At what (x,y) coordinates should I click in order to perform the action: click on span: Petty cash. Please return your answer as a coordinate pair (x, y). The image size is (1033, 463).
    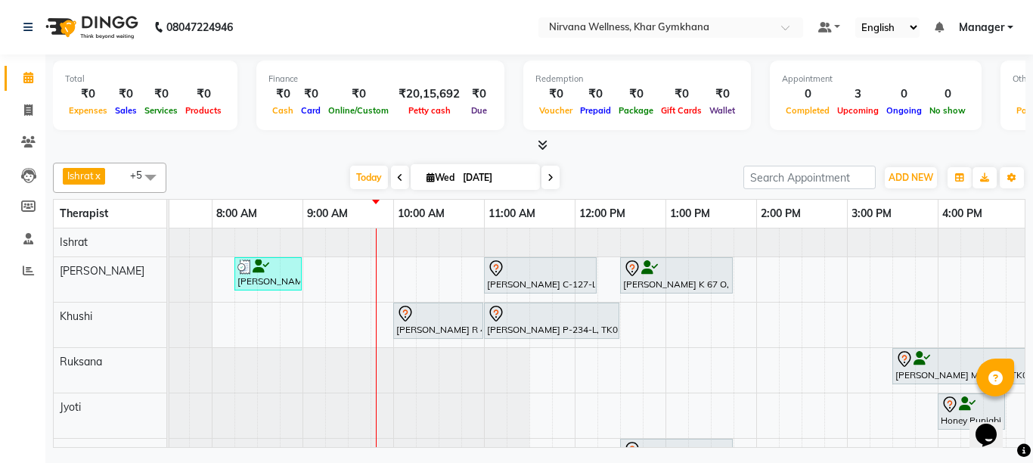
    Looking at the image, I should click on (430, 110).